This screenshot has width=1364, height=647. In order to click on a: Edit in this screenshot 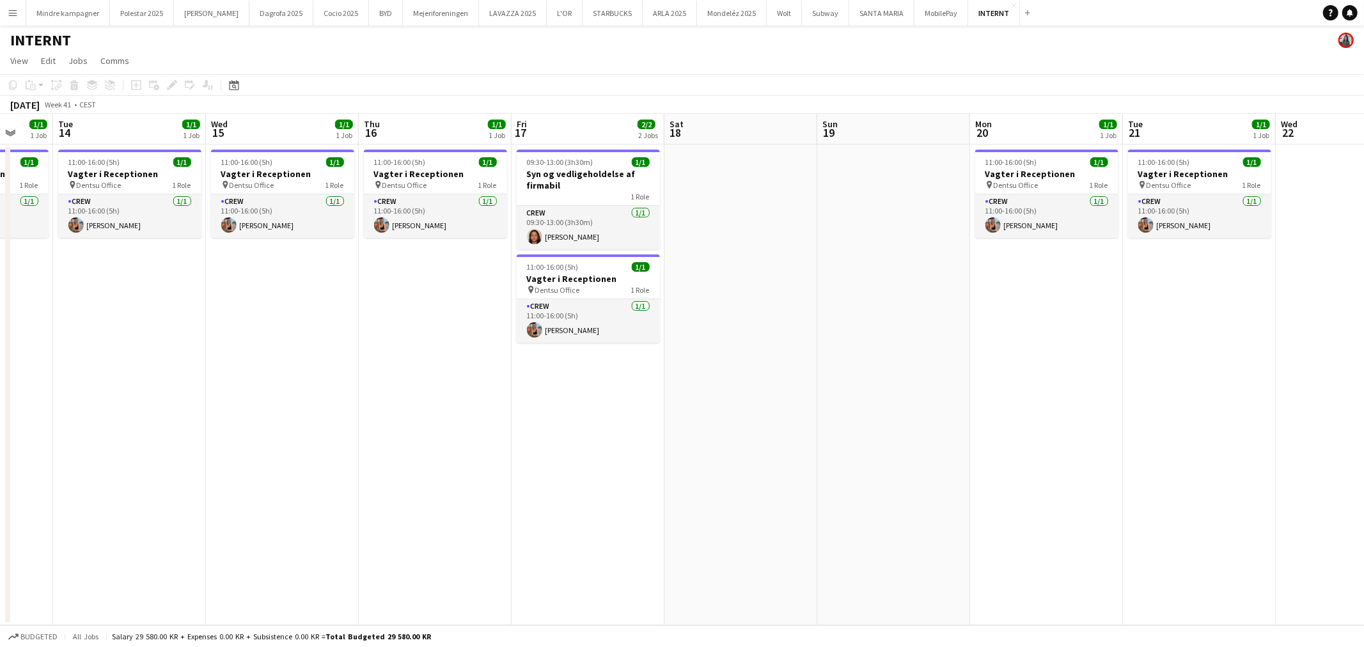, I will do `click(48, 61)`.